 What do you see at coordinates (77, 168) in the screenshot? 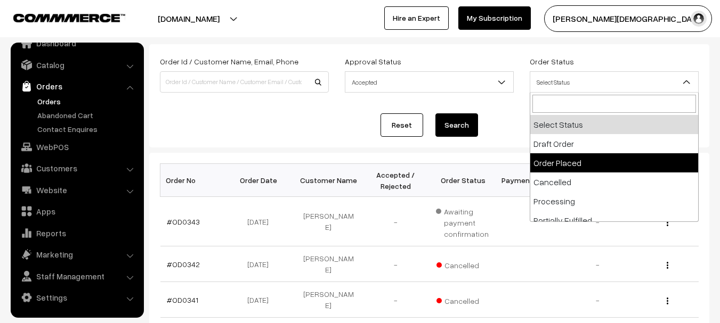
I see `a: Customers` at bounding box center [77, 168].